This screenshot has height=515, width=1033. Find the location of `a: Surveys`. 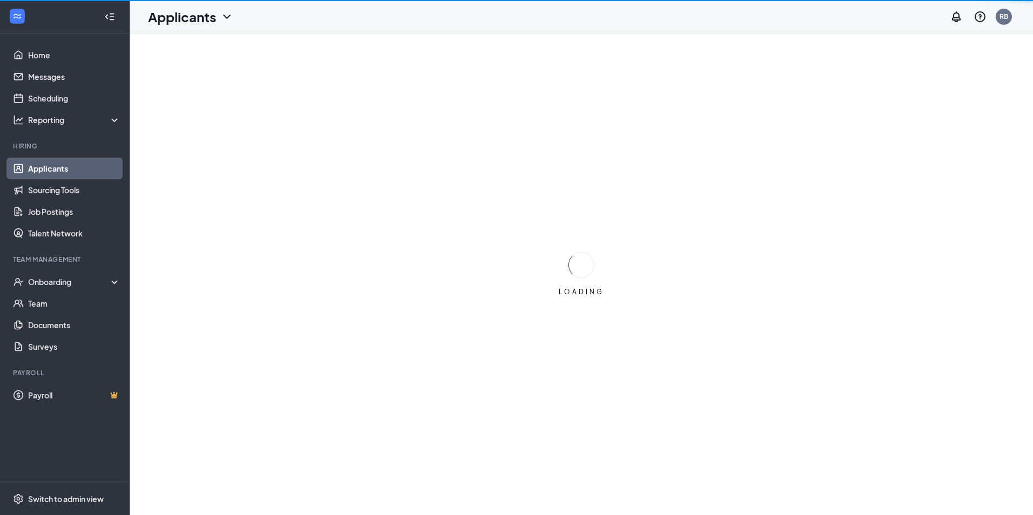

a: Surveys is located at coordinates (74, 347).